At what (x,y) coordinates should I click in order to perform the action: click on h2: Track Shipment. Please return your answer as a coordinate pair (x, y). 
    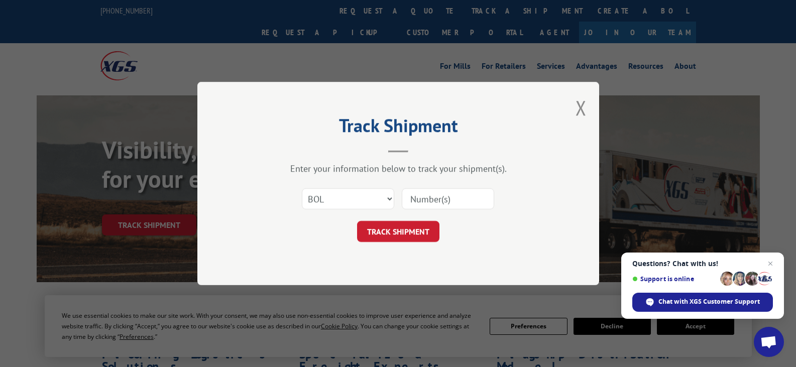
    Looking at the image, I should click on (398, 128).